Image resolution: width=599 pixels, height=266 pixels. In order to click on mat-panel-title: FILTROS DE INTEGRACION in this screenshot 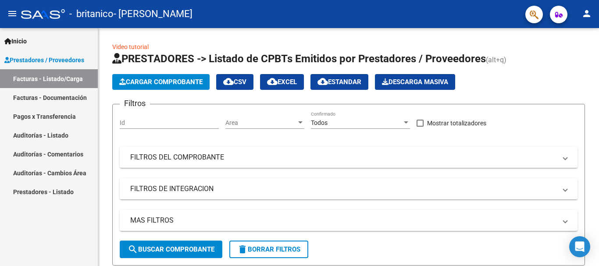, I will do `click(343, 189)`.